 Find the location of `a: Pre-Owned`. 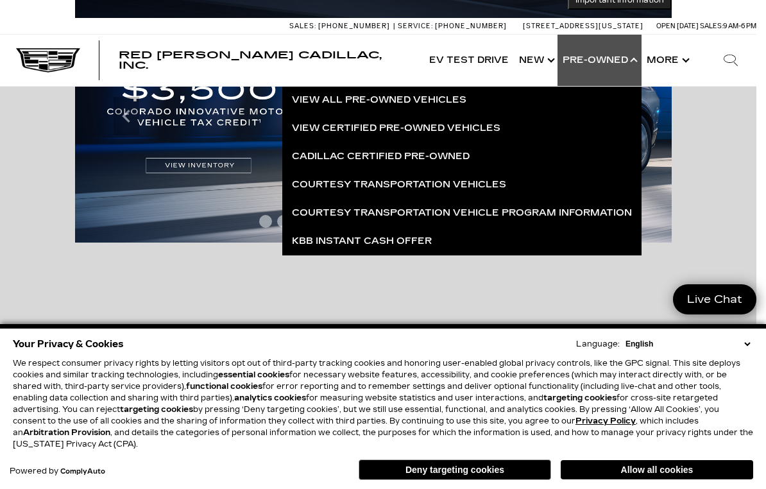

a: Pre-Owned is located at coordinates (599, 60).